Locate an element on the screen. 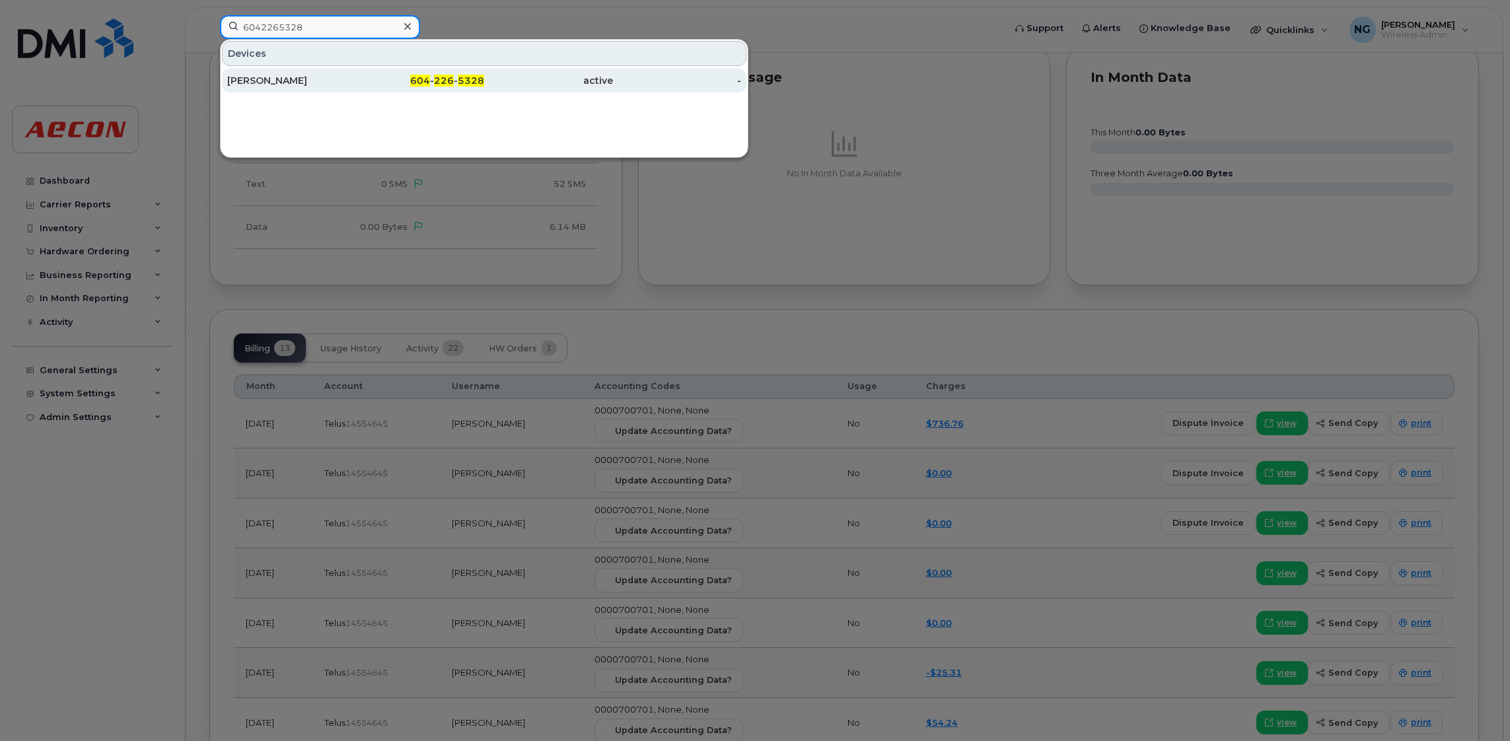 Image resolution: width=1510 pixels, height=741 pixels. span: 5328 is located at coordinates (471, 81).